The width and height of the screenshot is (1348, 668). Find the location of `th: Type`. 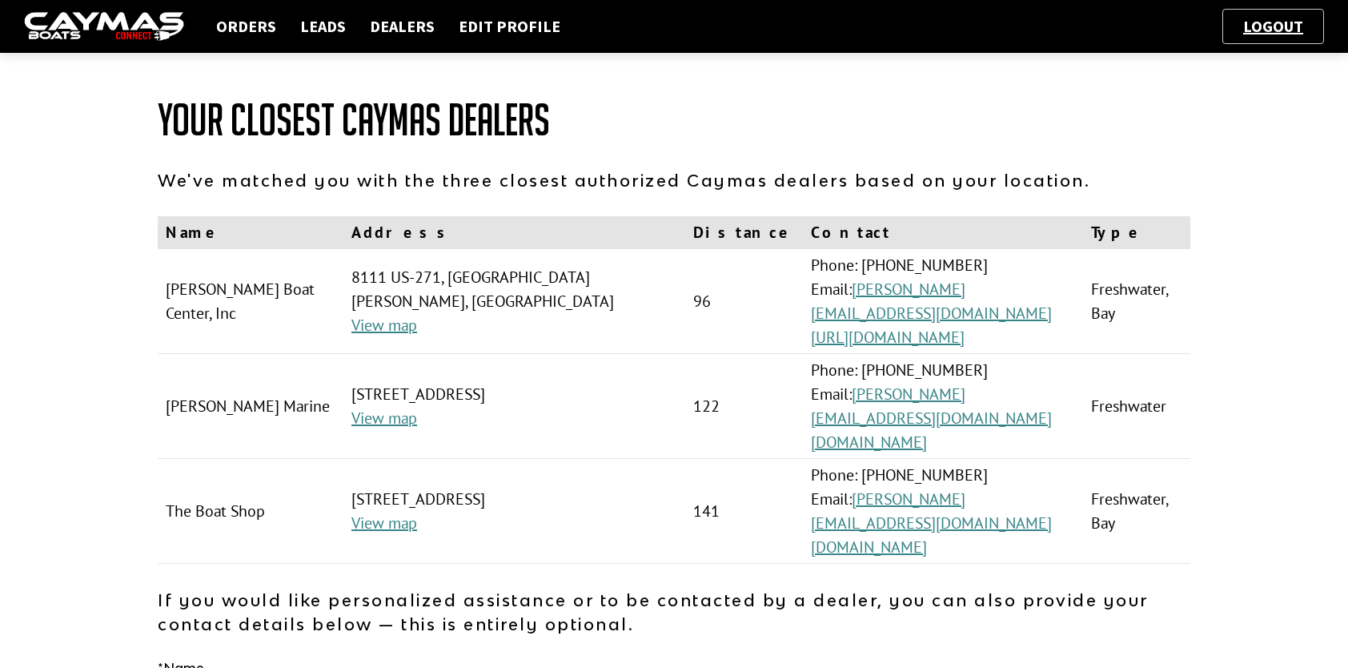

th: Type is located at coordinates (1137, 232).